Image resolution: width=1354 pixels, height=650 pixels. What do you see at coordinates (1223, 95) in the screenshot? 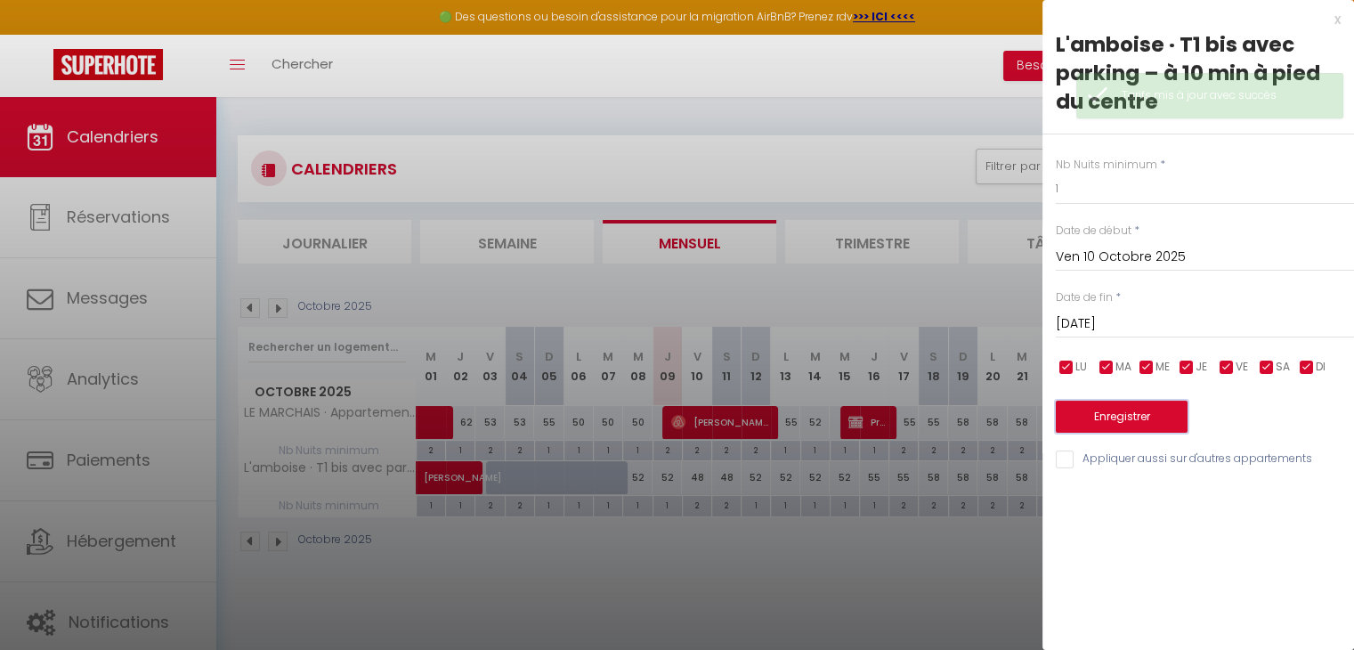
I see `div: Tarifs mis à jour avec succès` at bounding box center [1223, 95].